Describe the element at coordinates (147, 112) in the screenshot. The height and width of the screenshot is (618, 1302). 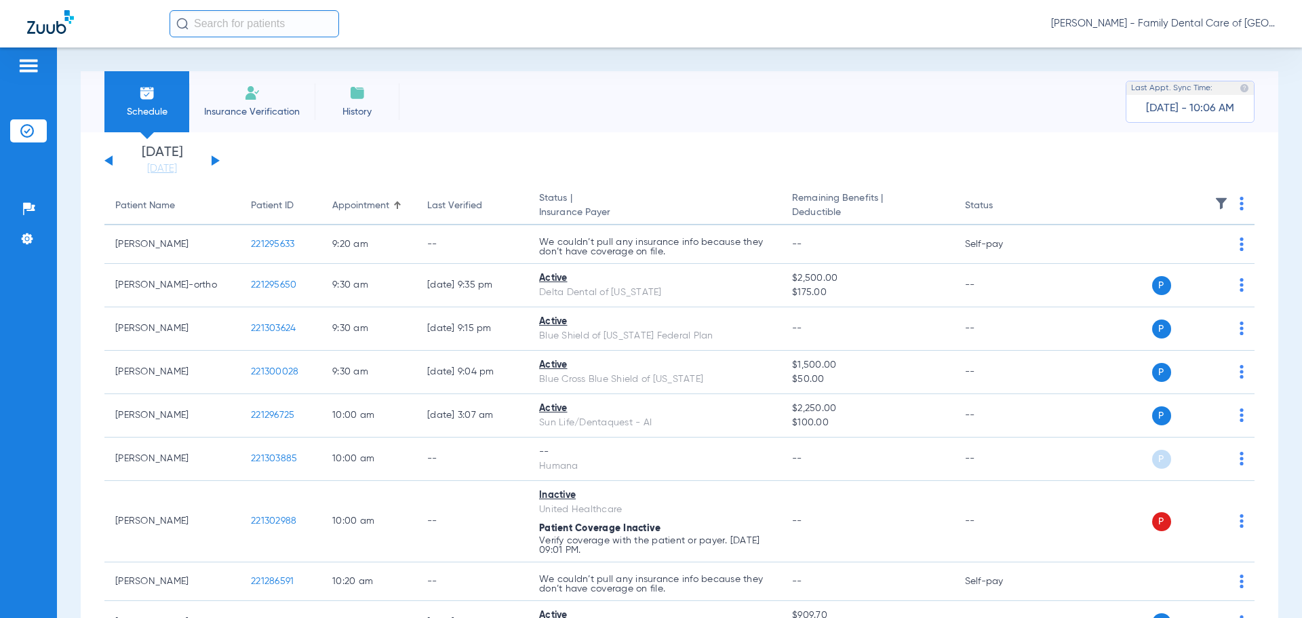
I see `span: Schedule` at that location.